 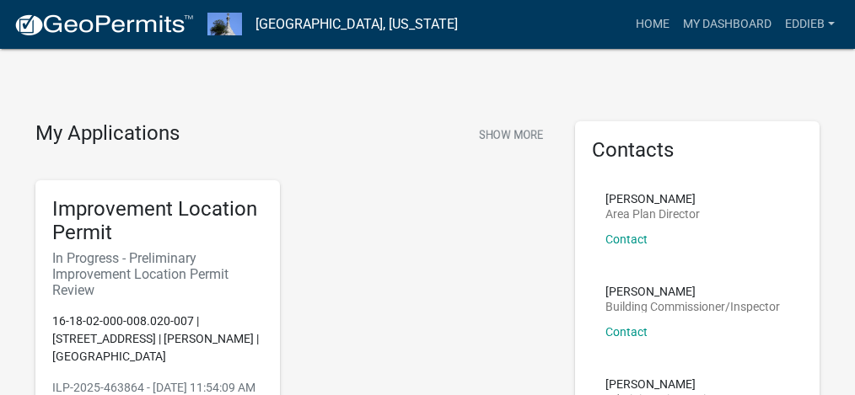 I want to click on button: Show More, so click(x=511, y=135).